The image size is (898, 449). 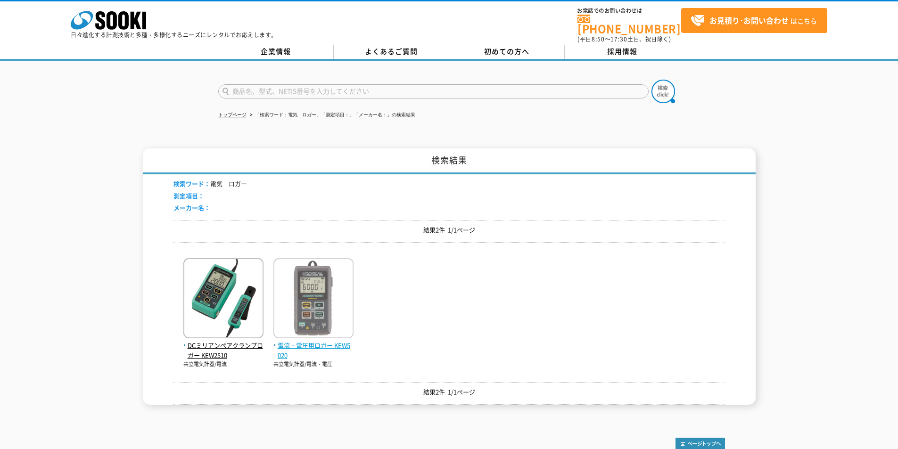 What do you see at coordinates (630, 11) in the screenshot?
I see `span: お電話でのお問い合わせは` at bounding box center [630, 11].